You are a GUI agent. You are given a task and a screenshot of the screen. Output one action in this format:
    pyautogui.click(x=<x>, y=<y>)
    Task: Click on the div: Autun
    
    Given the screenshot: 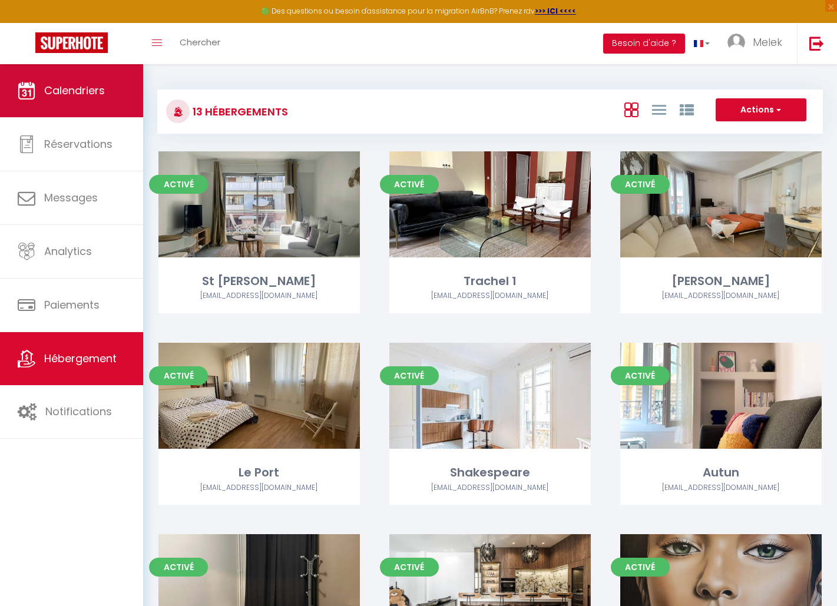 What is the action you would take?
    pyautogui.click(x=721, y=473)
    